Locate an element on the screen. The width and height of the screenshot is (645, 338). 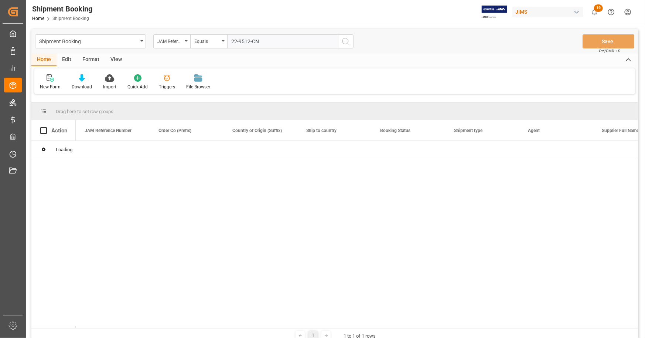
div: Download is located at coordinates (82, 87).